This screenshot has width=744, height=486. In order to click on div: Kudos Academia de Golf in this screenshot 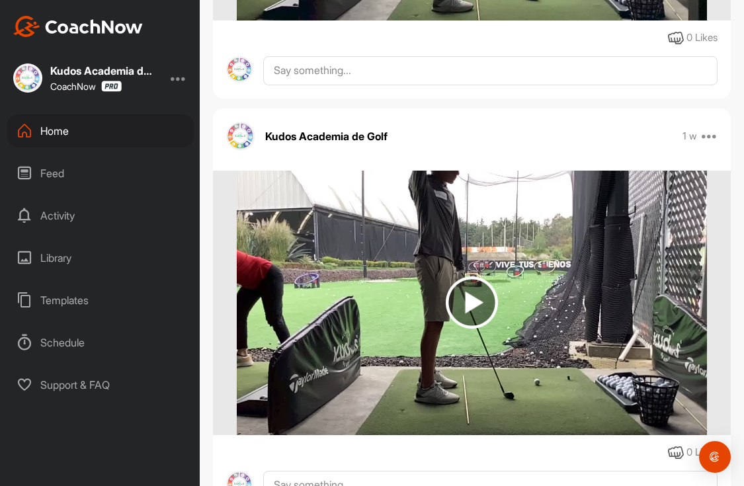, I will do `click(103, 71)`.